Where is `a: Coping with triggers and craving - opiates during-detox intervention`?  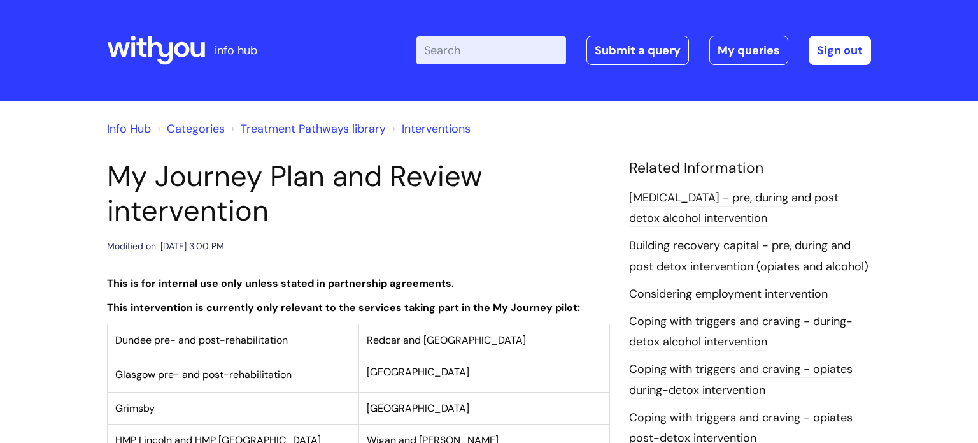
a: Coping with triggers and craving - opiates during-detox intervention is located at coordinates (741, 380).